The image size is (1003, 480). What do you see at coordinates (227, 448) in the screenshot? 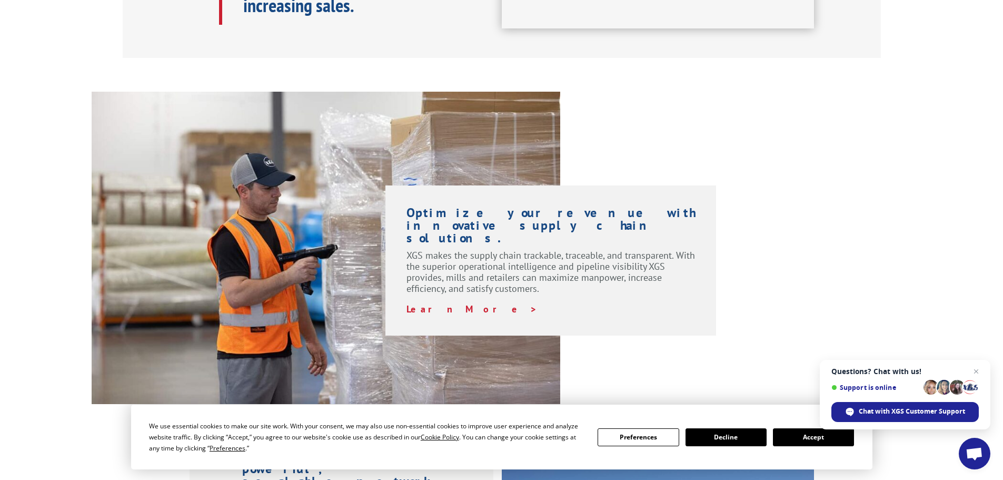
I see `span: Preferences` at bounding box center [227, 448].